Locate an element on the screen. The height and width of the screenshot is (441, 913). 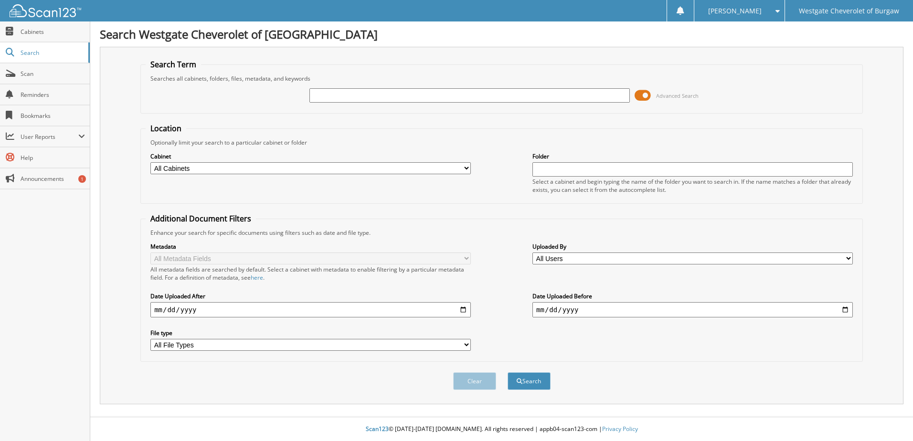
span: User Reports is located at coordinates (49, 137).